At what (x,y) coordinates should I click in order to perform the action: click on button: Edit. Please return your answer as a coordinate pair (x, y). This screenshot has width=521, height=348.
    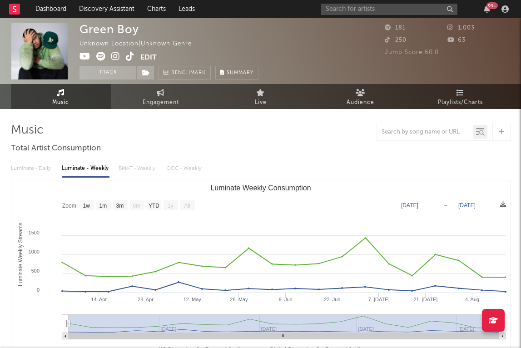
    Looking at the image, I should click on (148, 57).